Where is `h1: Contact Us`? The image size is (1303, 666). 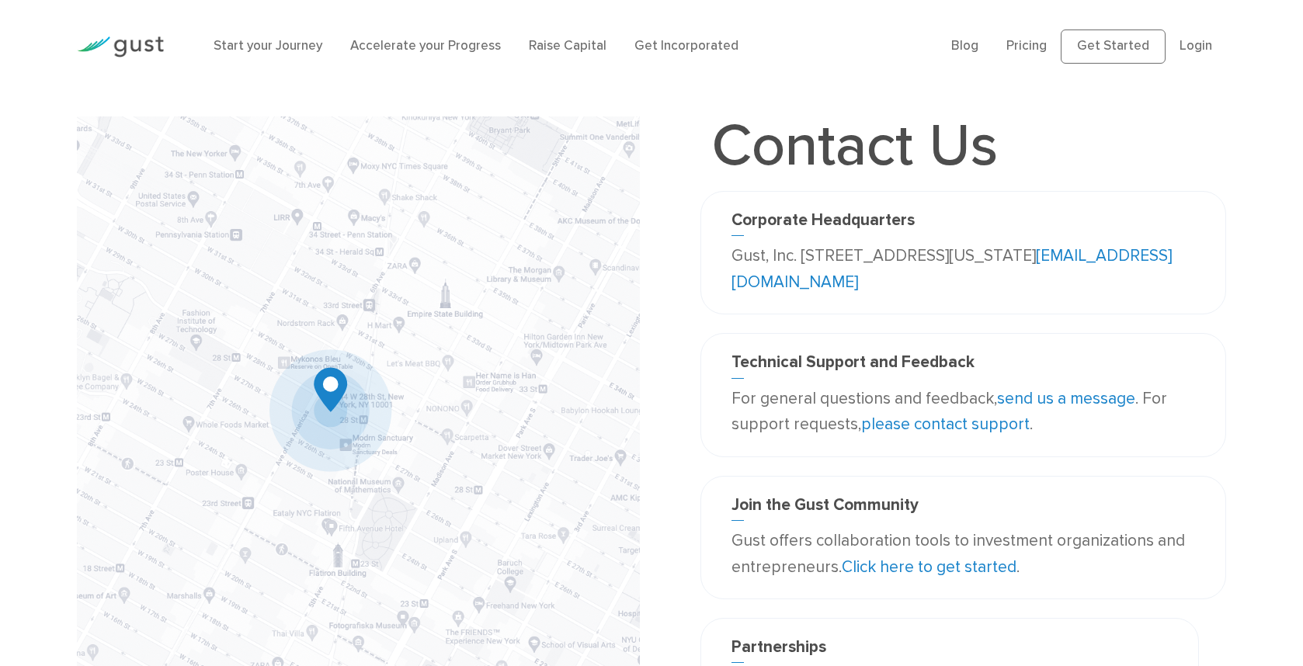
h1: Contact Us is located at coordinates (855, 146).